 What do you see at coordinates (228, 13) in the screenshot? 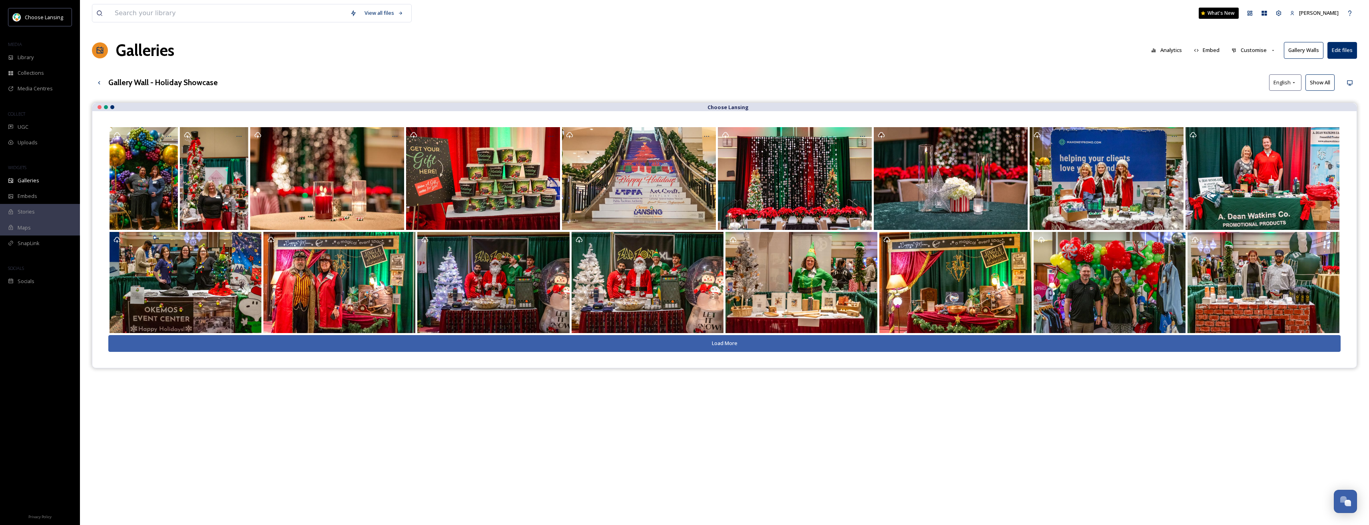
I see `input: Search your library` at bounding box center [228, 13].